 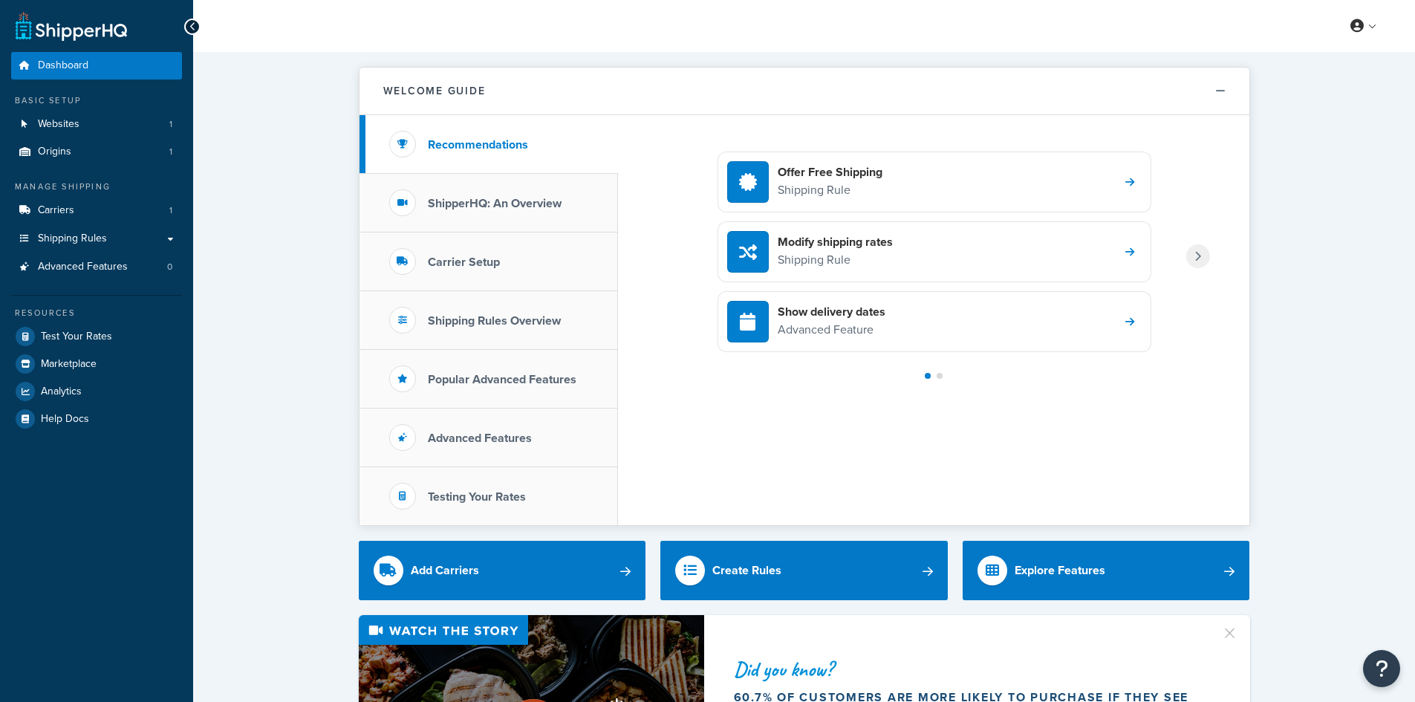 What do you see at coordinates (97, 419) in the screenshot?
I see `li: Help Docs` at bounding box center [97, 419].